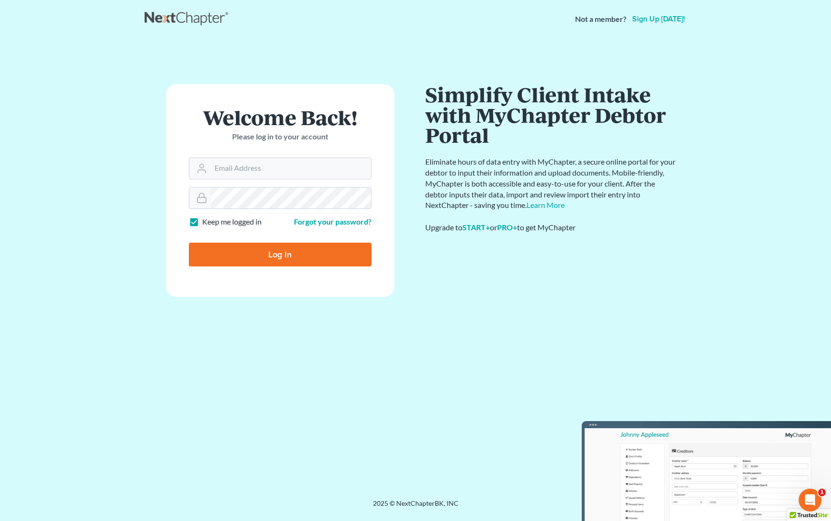 Image resolution: width=831 pixels, height=521 pixels. What do you see at coordinates (232, 222) in the screenshot?
I see `label: Keep me logged in` at bounding box center [232, 222].